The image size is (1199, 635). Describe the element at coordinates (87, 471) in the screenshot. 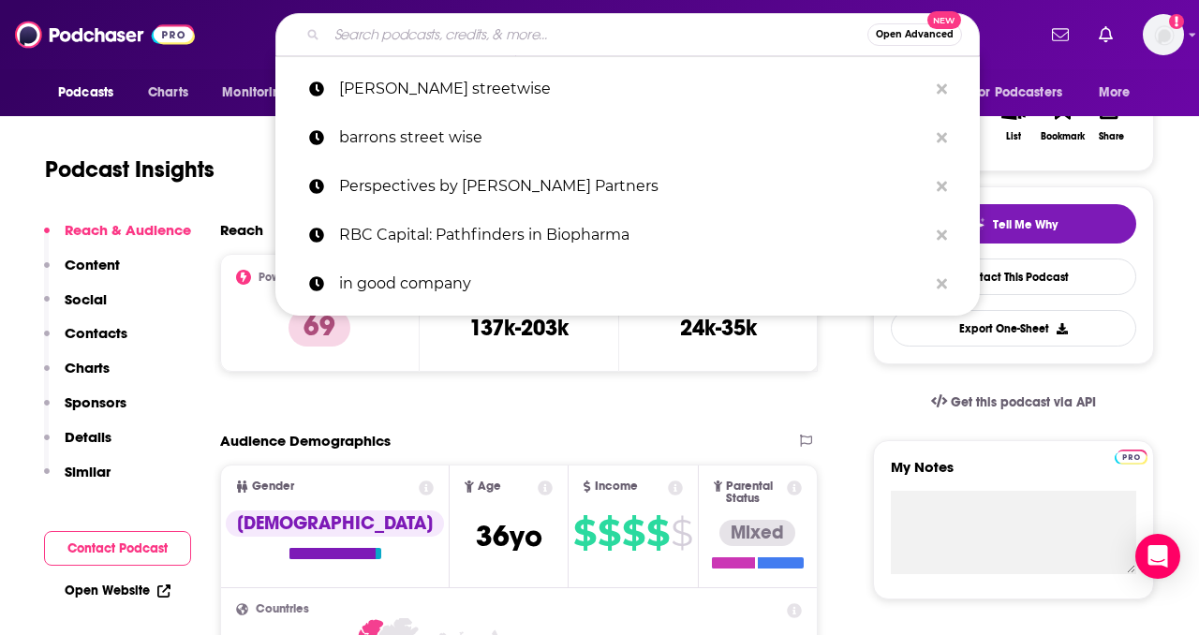

I see `p: Similar` at that location.